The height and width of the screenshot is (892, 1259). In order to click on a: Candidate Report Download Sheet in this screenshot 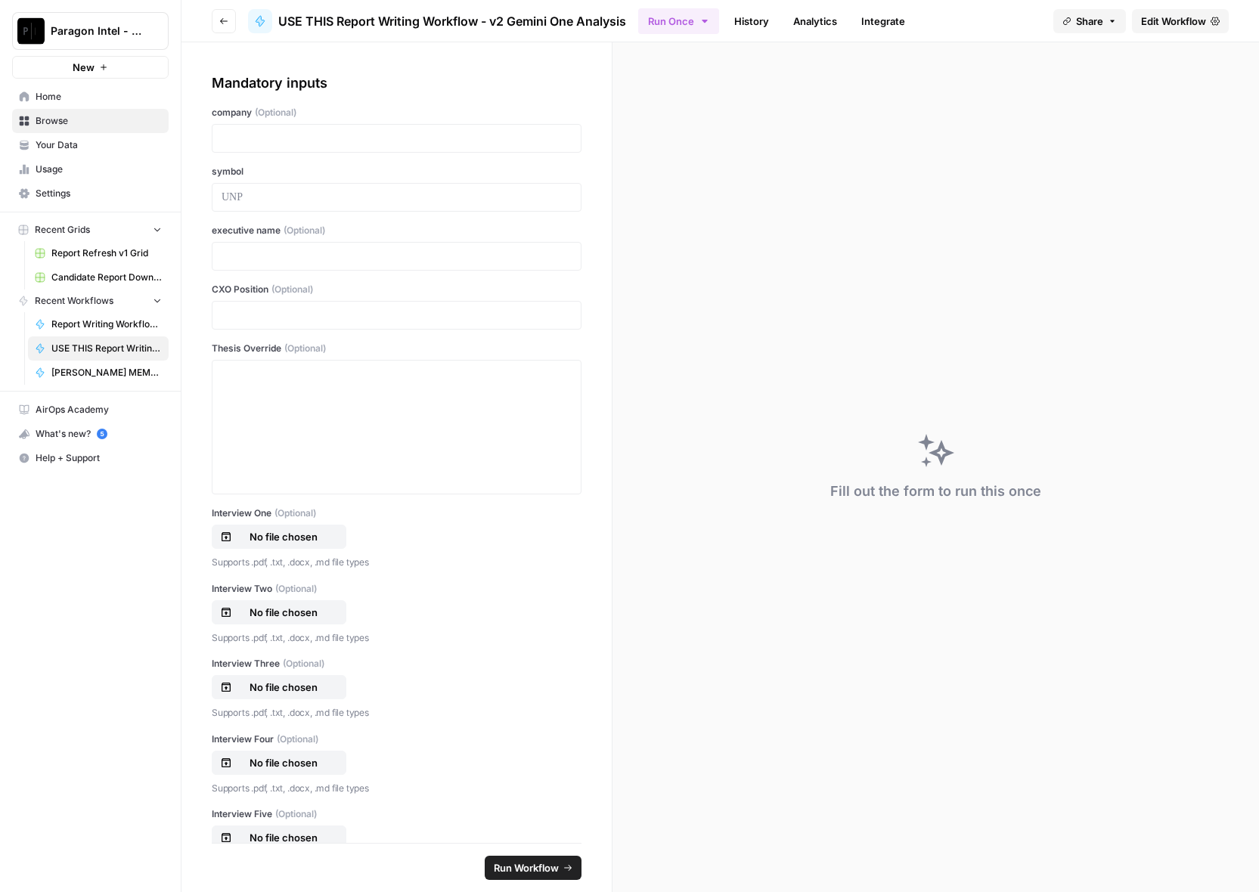, I will do `click(98, 277)`.